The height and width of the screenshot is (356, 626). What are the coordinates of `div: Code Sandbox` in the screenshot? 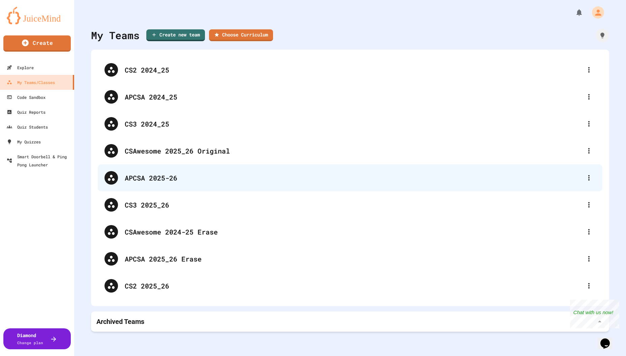 It's located at (26, 97).